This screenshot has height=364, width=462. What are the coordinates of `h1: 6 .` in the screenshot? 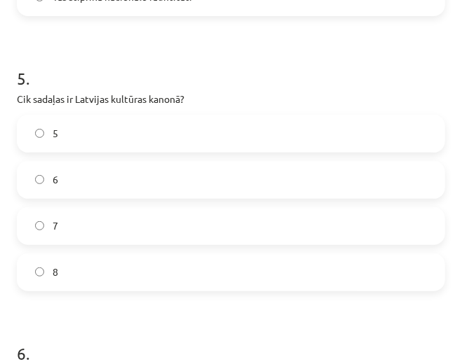 It's located at (231, 341).